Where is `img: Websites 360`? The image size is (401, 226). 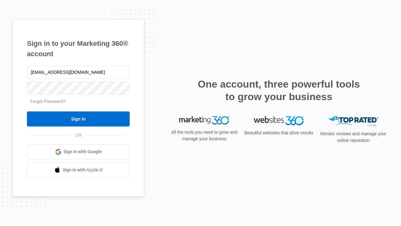
img: Websites 360 is located at coordinates (279, 120).